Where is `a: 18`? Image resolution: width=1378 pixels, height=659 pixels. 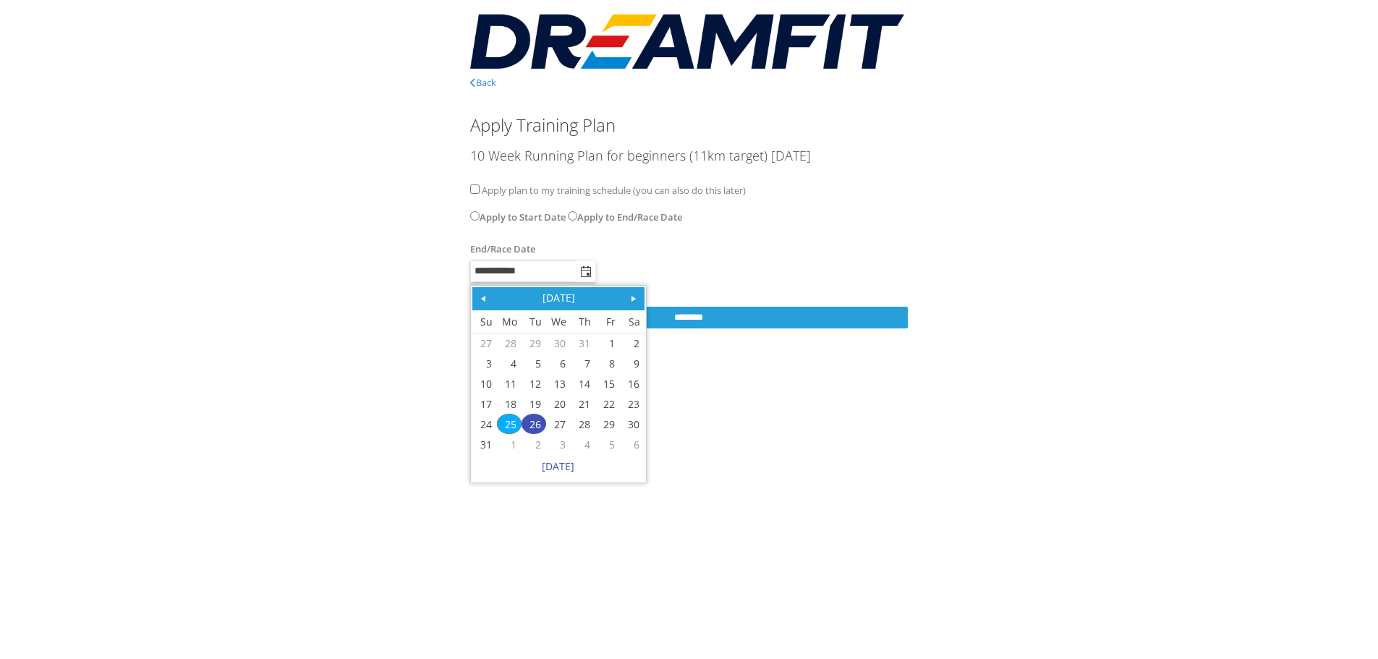
a: 18 is located at coordinates (509, 404).